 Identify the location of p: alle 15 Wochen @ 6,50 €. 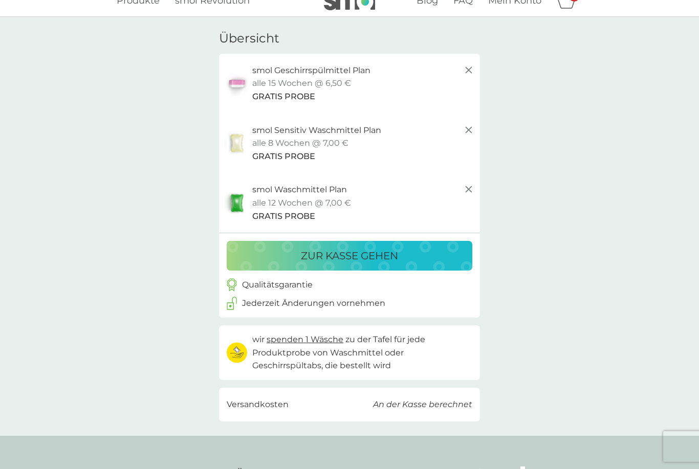
(301, 83).